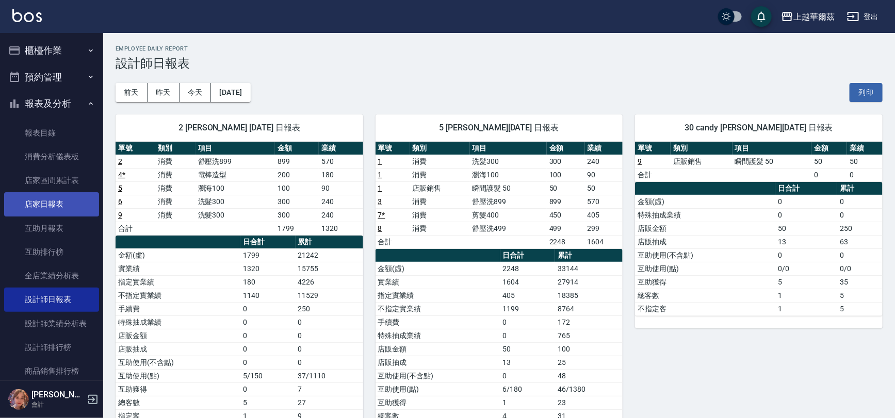 This screenshot has width=895, height=418. Describe the element at coordinates (589, 309) in the screenshot. I see `td: 8764` at that location.